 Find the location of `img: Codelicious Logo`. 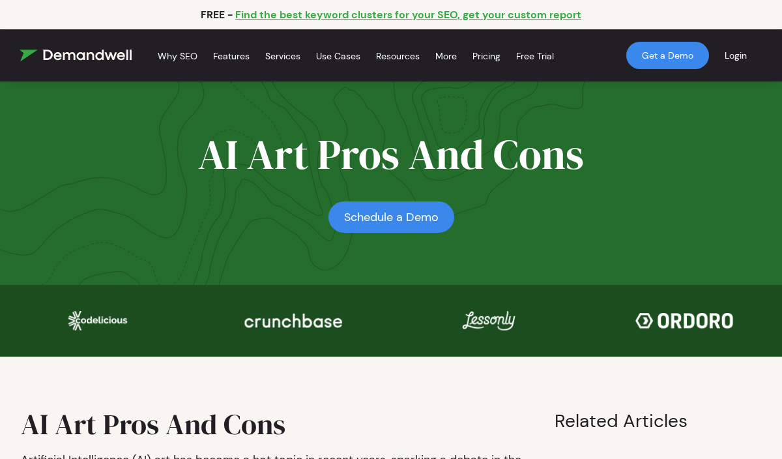

img: Codelicious Logo is located at coordinates (98, 321).